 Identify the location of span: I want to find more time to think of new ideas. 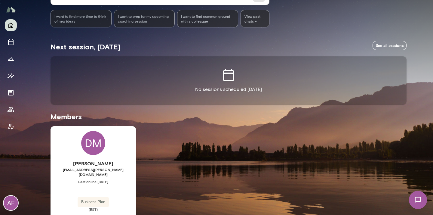
(81, 19).